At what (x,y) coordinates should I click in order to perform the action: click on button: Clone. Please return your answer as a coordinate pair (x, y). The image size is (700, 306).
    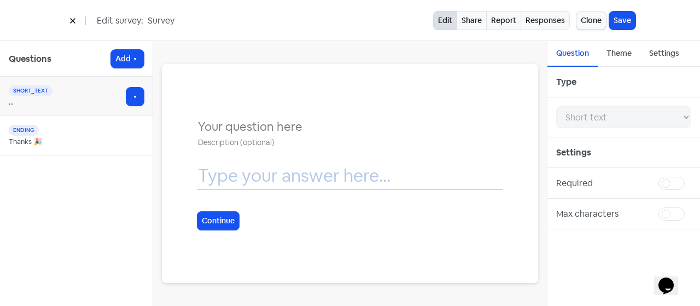
    Looking at the image, I should click on (591, 20).